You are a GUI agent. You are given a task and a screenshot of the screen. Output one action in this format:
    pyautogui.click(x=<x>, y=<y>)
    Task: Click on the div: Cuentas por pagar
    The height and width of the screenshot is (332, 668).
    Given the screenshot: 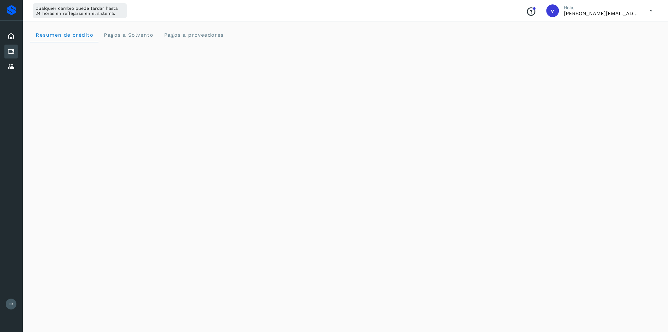 What is the action you would take?
    pyautogui.click(x=11, y=51)
    